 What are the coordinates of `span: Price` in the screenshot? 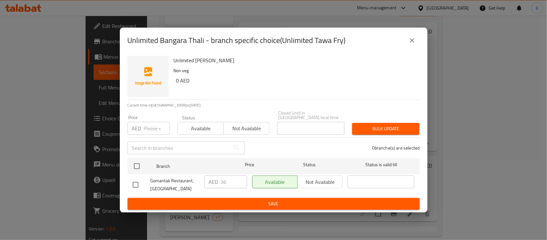 It's located at (249, 164).